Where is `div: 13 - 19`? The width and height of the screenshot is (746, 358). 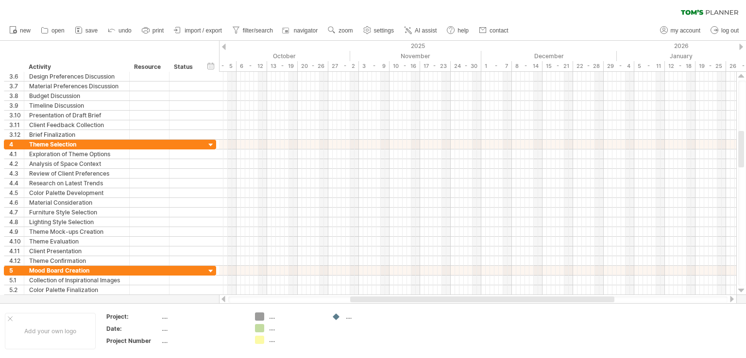
div: 13 - 19 is located at coordinates (282, 66).